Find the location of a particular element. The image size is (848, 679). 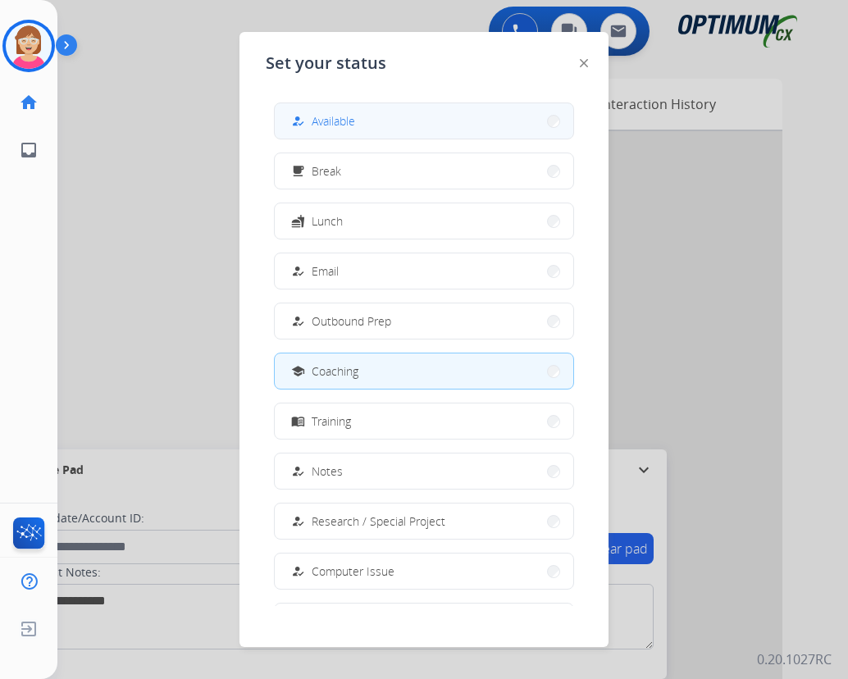

span: Lunch is located at coordinates (327, 220).